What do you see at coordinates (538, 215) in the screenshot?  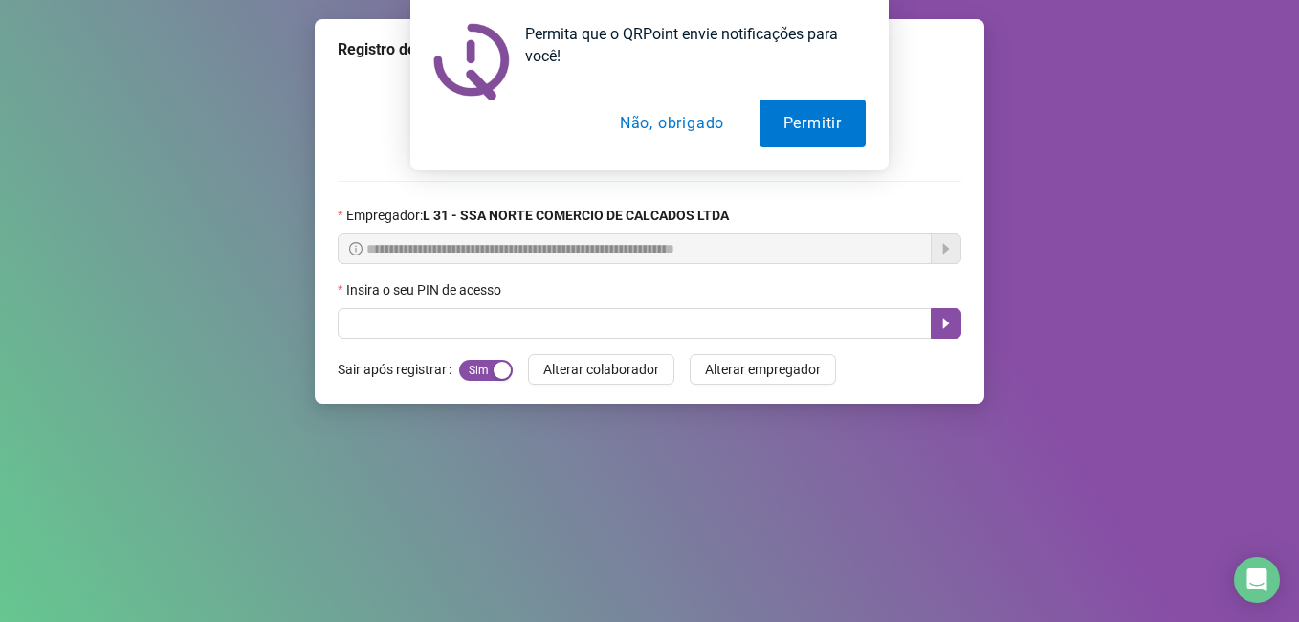 I see `span: Empregador :` at bounding box center [538, 215].